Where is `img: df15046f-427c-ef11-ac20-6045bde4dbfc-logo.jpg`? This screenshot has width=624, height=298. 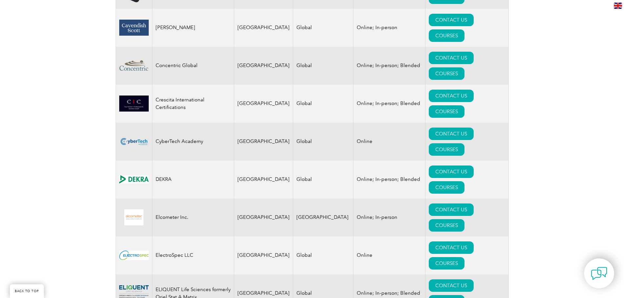 img: df15046f-427c-ef11-ac20-6045bde4dbfc-logo.jpg is located at coordinates (134, 256).